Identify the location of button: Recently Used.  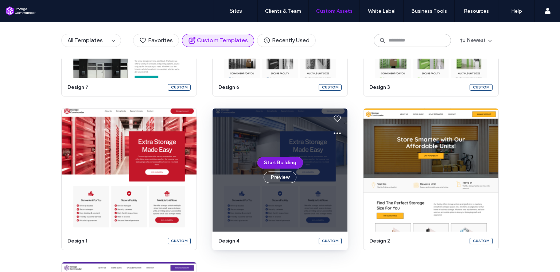
(286, 40).